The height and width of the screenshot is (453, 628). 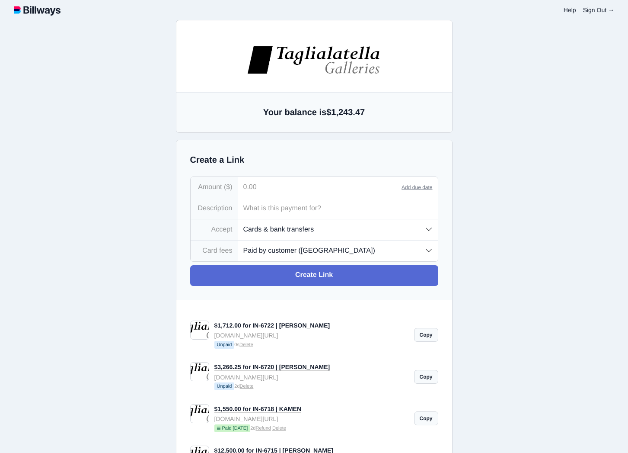 I want to click on div: Description, so click(x=214, y=208).